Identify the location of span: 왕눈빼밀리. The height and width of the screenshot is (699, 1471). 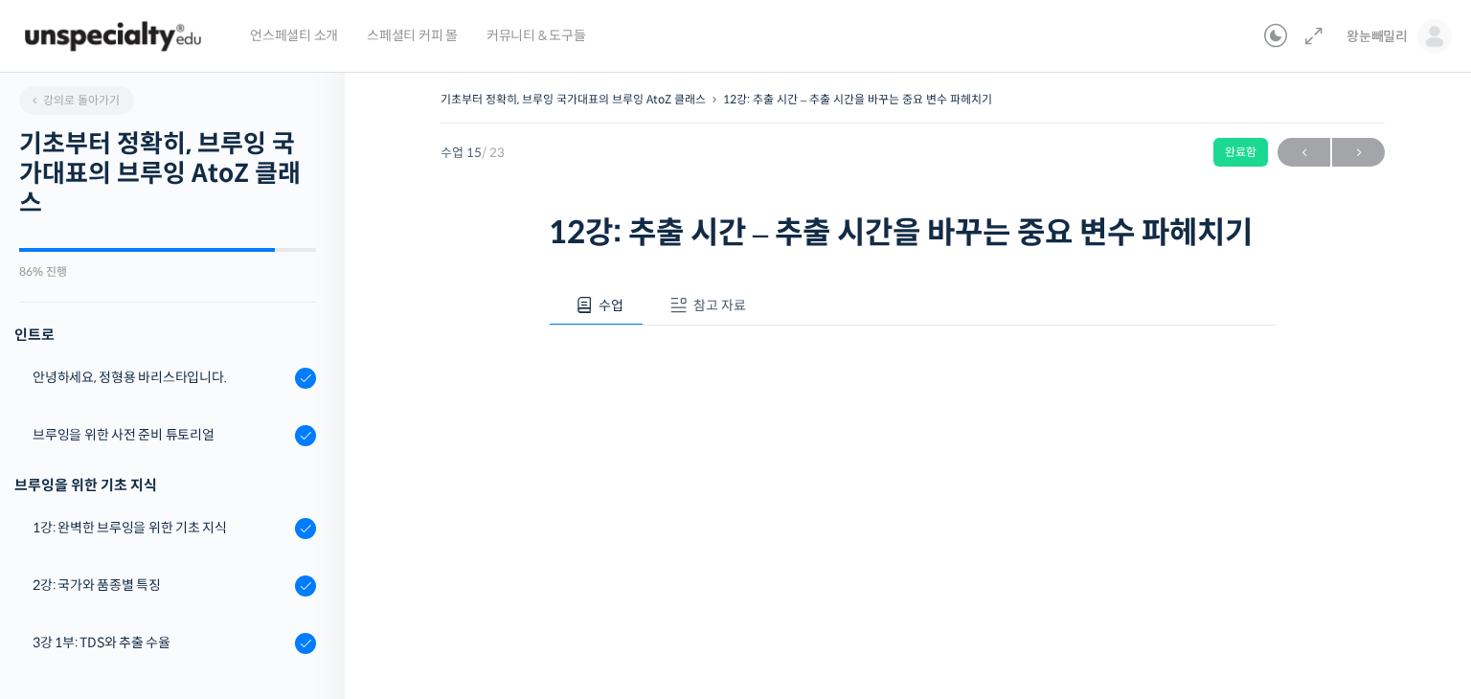
(1377, 36).